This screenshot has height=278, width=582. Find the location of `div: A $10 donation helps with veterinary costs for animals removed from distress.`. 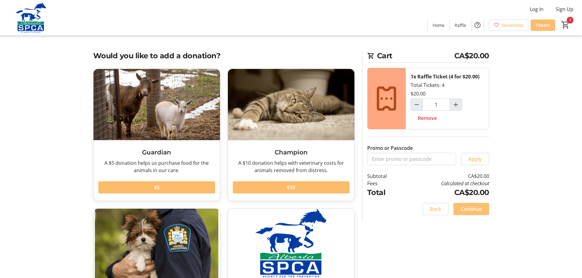

div: A $10 donation helps with veterinary costs for animals removed from distress. is located at coordinates (291, 167).